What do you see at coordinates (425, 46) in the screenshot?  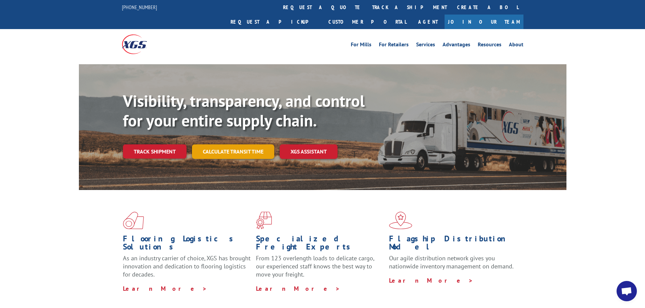 I see `a: Services` at bounding box center [425, 46].